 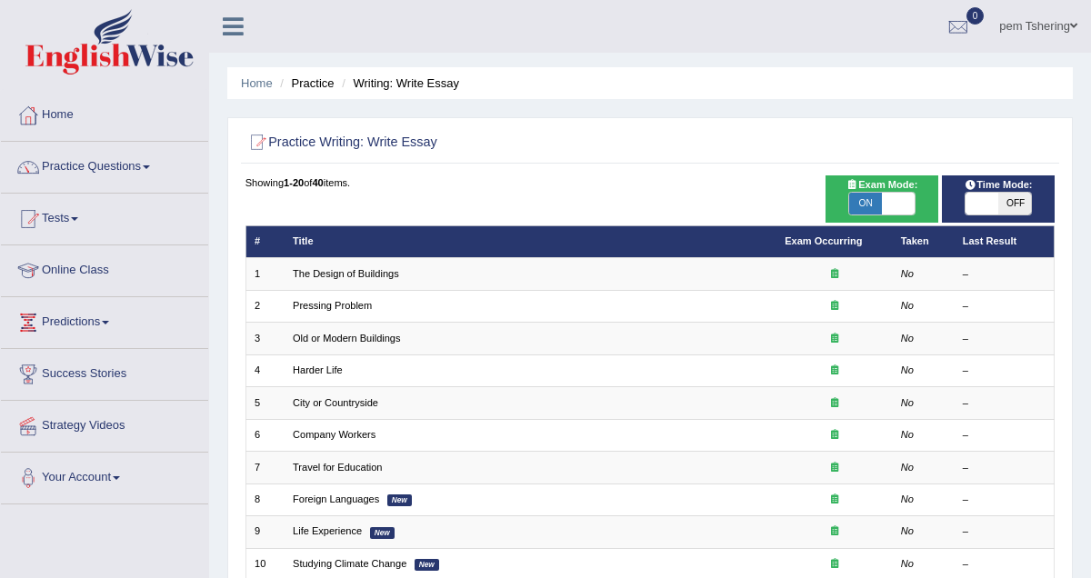 What do you see at coordinates (335, 403) in the screenshot?
I see `a: City or Countryside` at bounding box center [335, 403].